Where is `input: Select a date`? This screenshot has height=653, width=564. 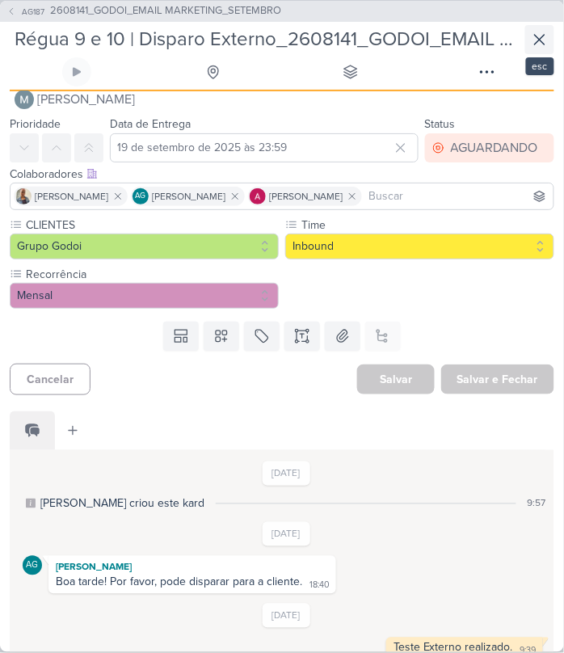
input: Select a date is located at coordinates (264, 148).